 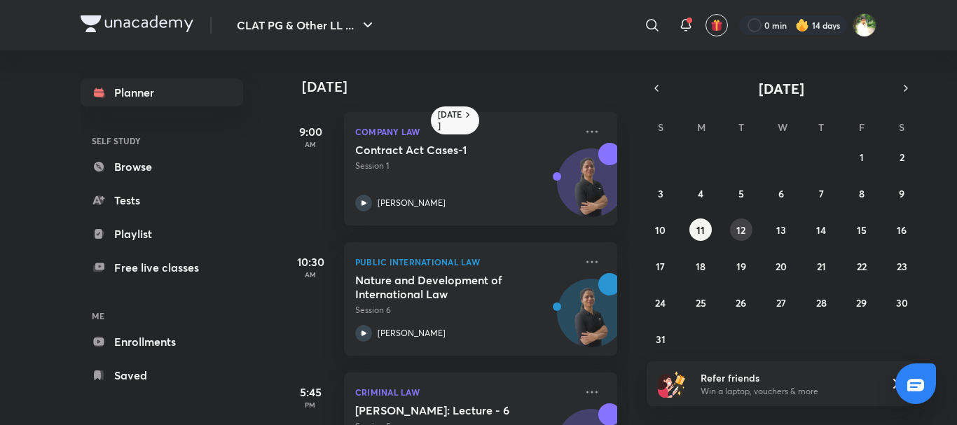 I want to click on abbr: August 1, 2025, so click(x=861, y=157).